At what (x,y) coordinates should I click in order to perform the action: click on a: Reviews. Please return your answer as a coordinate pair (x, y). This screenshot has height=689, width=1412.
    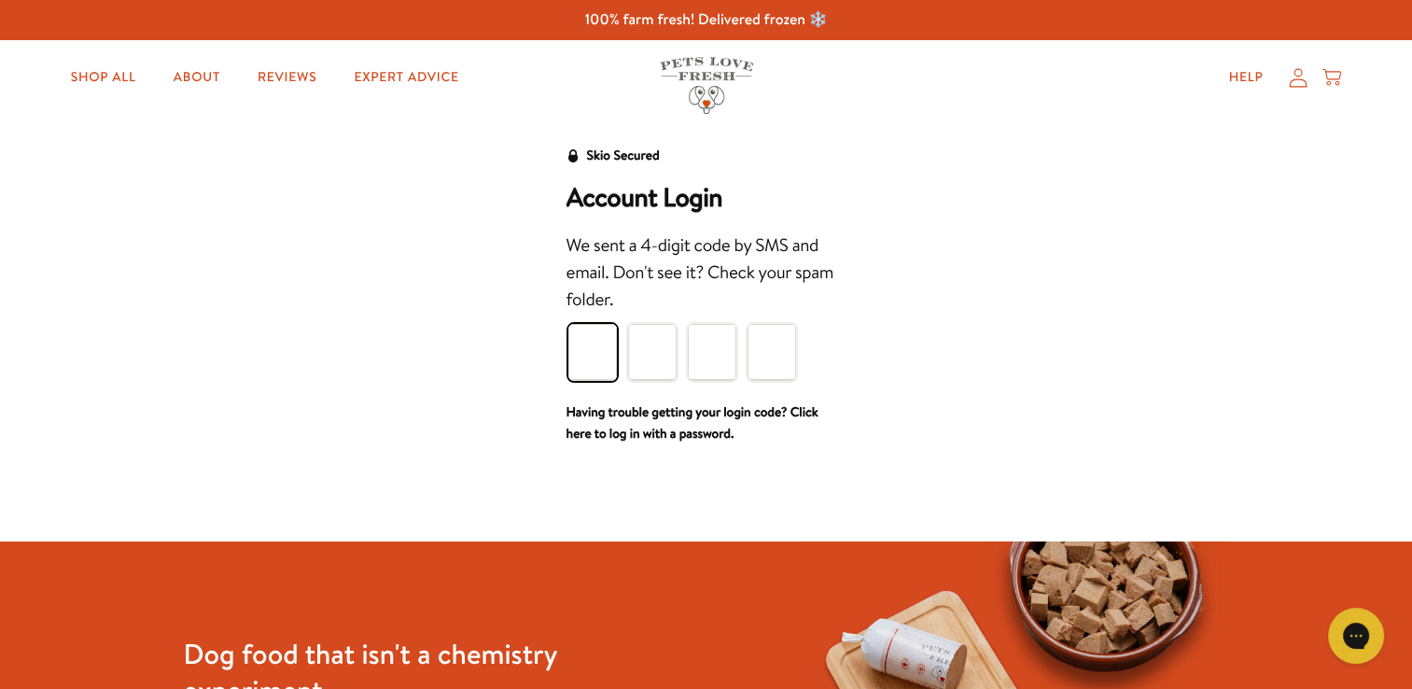
    Looking at the image, I should click on (286, 77).